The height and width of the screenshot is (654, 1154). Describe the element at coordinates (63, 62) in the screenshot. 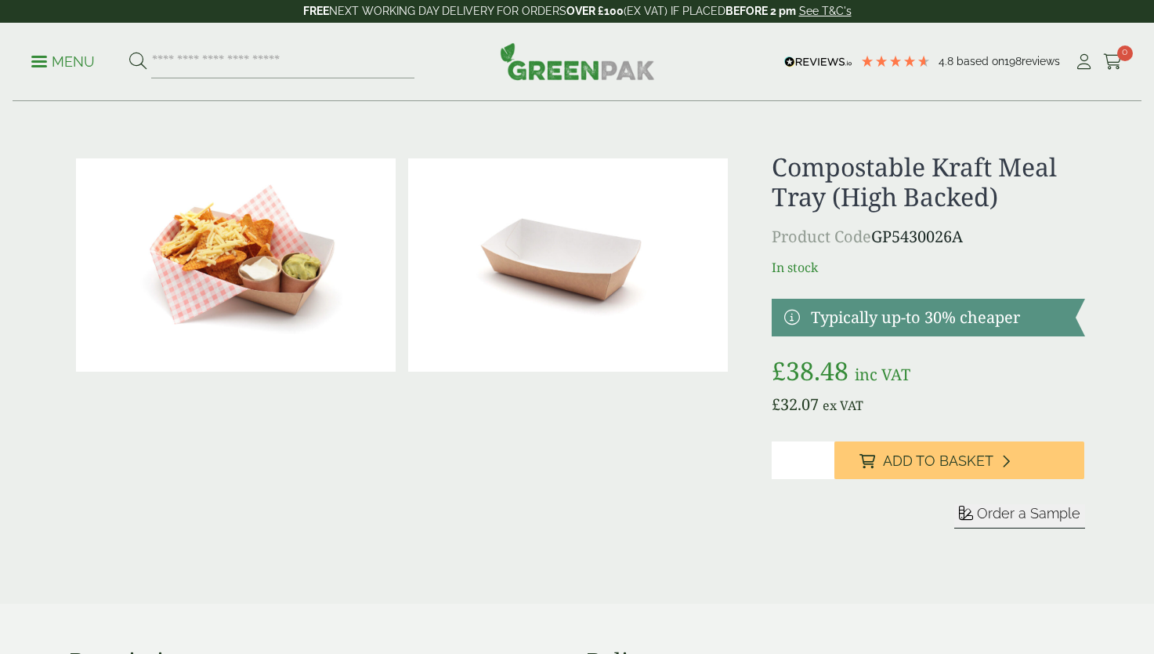

I see `p: Menu` at that location.